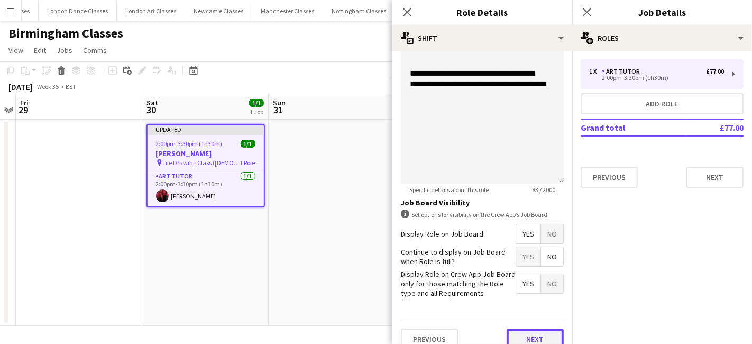  I want to click on span: 30, so click(151, 109).